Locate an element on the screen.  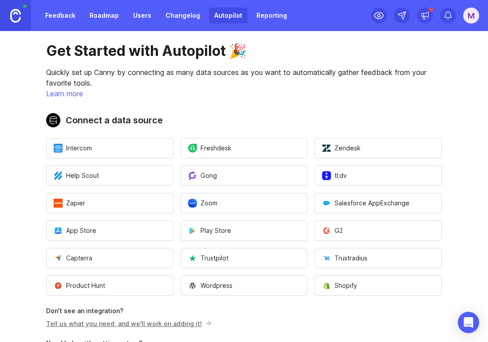
a: Users is located at coordinates (142, 16).